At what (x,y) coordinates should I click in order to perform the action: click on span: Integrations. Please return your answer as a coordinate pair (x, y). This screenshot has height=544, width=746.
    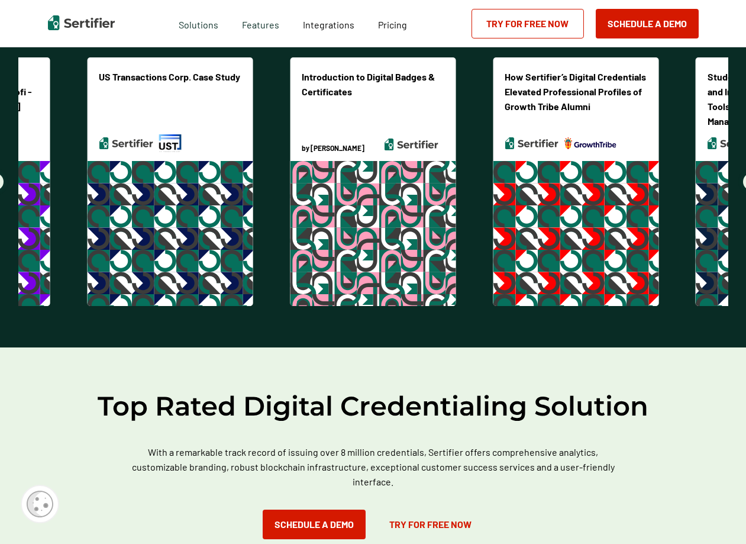
    Looking at the image, I should click on (328, 24).